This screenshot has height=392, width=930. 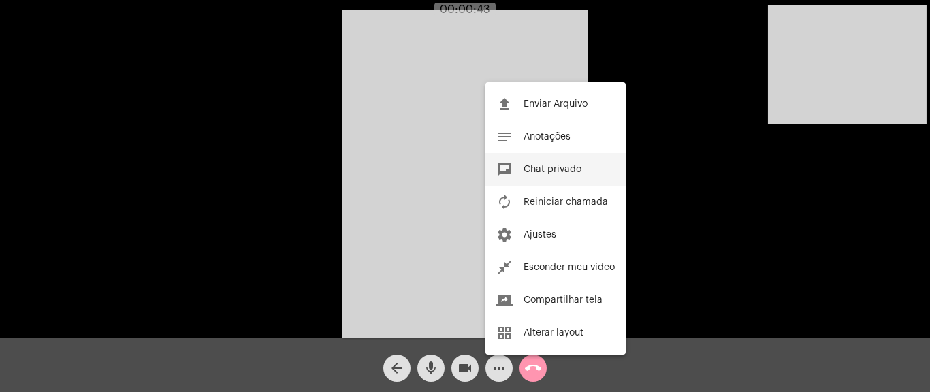 What do you see at coordinates (563, 300) in the screenshot?
I see `span: Compartilhar tela` at bounding box center [563, 300].